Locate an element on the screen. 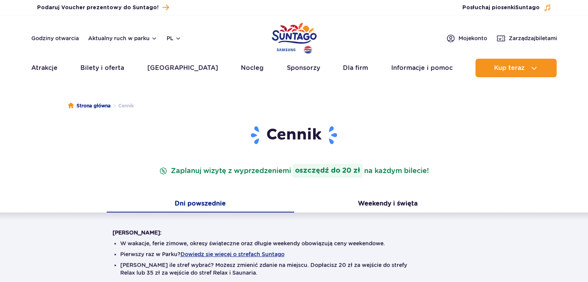  span: Kup teraz is located at coordinates (509, 68).